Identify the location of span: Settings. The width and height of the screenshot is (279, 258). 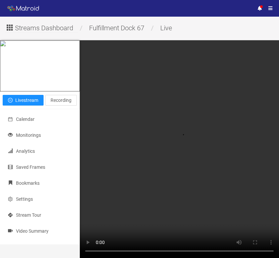
(24, 199).